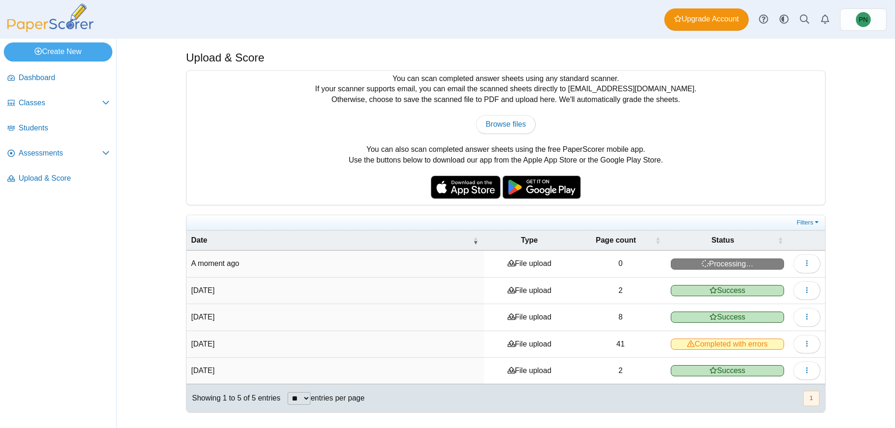 The height and width of the screenshot is (428, 895). What do you see at coordinates (506, 124) in the screenshot?
I see `a: Browse files` at bounding box center [506, 124].